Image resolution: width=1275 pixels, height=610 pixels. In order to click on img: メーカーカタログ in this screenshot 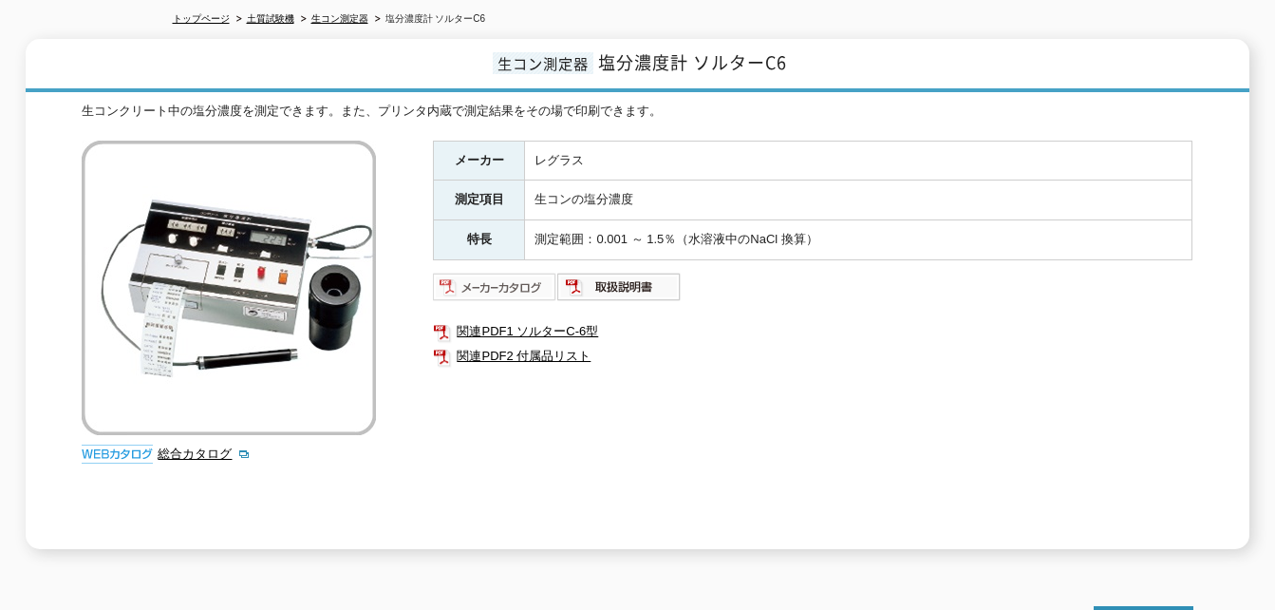, I will do `click(495, 287)`.